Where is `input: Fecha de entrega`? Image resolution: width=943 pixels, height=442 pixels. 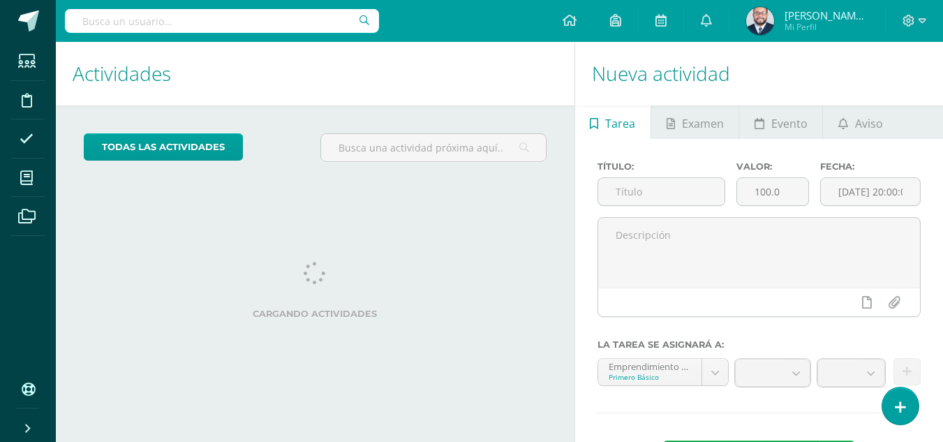 input: Fecha de entrega is located at coordinates (871, 191).